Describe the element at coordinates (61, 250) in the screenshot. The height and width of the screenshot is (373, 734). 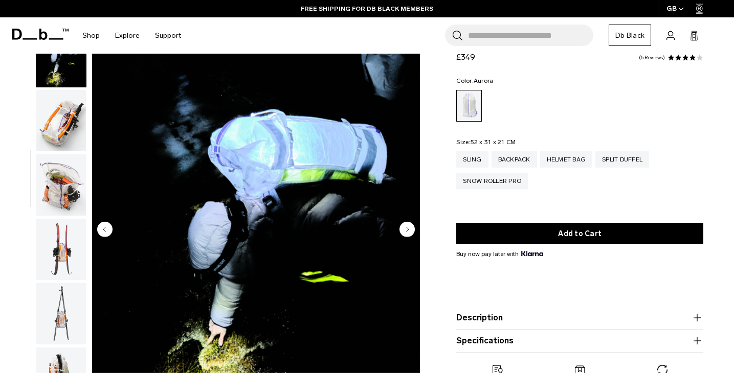
I see `img: Weigh_Lighter_Backpack_25L_8.png` at that location.